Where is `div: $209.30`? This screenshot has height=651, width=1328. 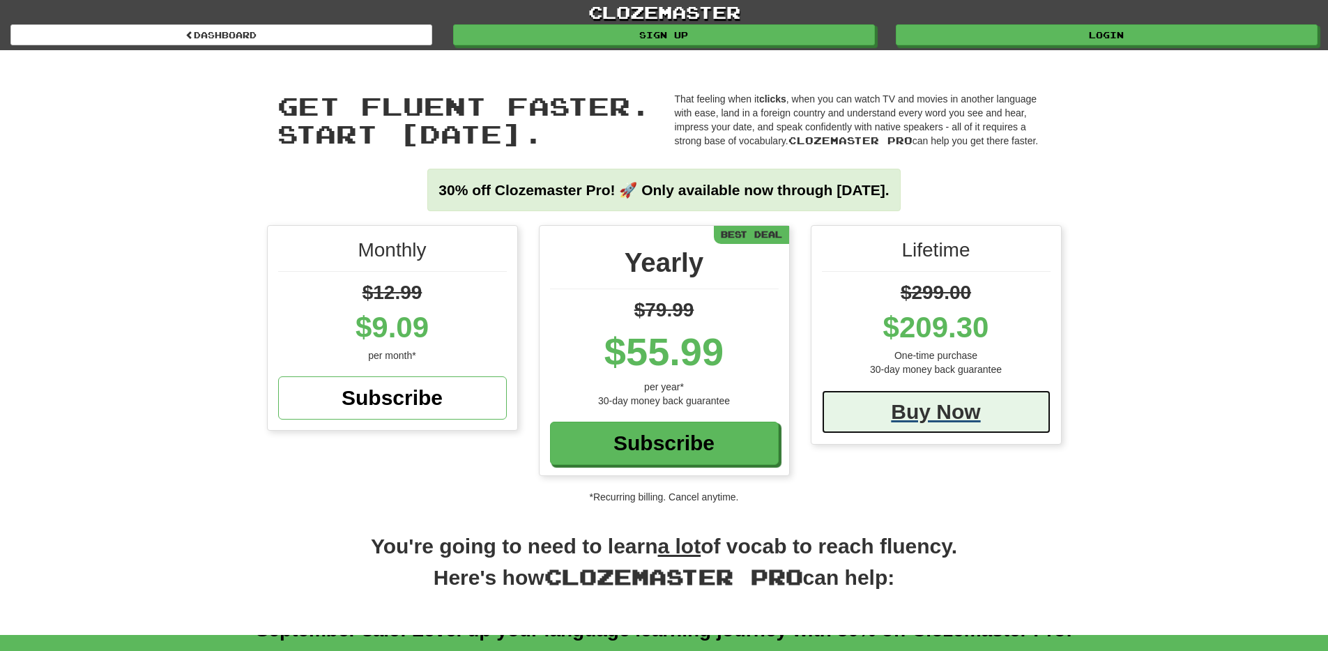 div: $209.30 is located at coordinates (936, 328).